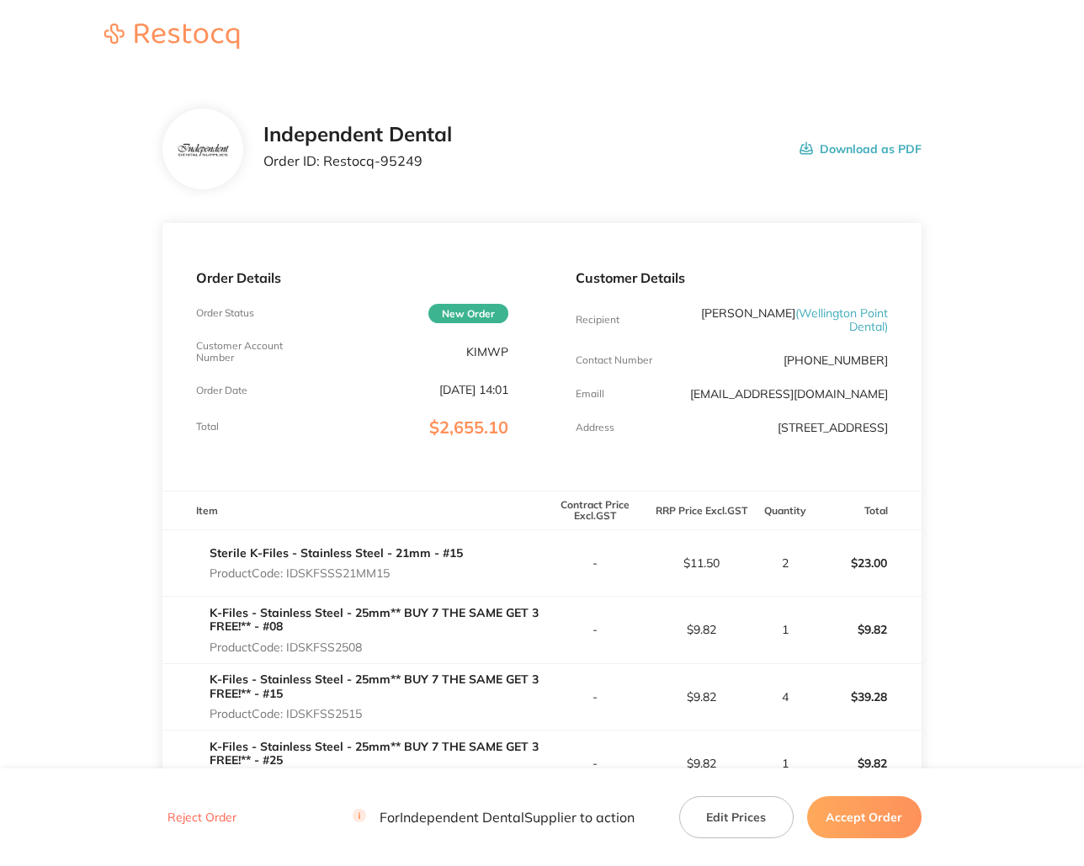 This screenshot has width=1084, height=866. Describe the element at coordinates (595, 510) in the screenshot. I see `th: Contract Price Excl. GST` at that location.